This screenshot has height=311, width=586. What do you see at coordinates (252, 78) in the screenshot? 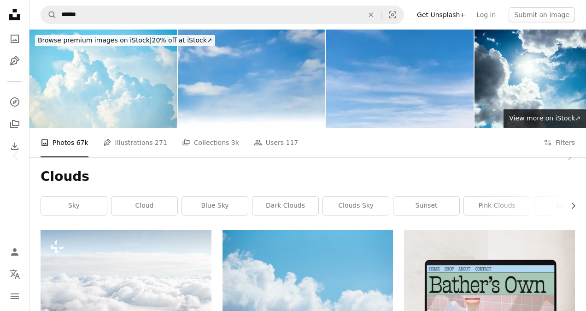
I see `img: Sky Cloud Blue Background Paronama Web Cloudy summer Winter Season Day, Light Beauty Horizon Spri...` at bounding box center [252, 78].